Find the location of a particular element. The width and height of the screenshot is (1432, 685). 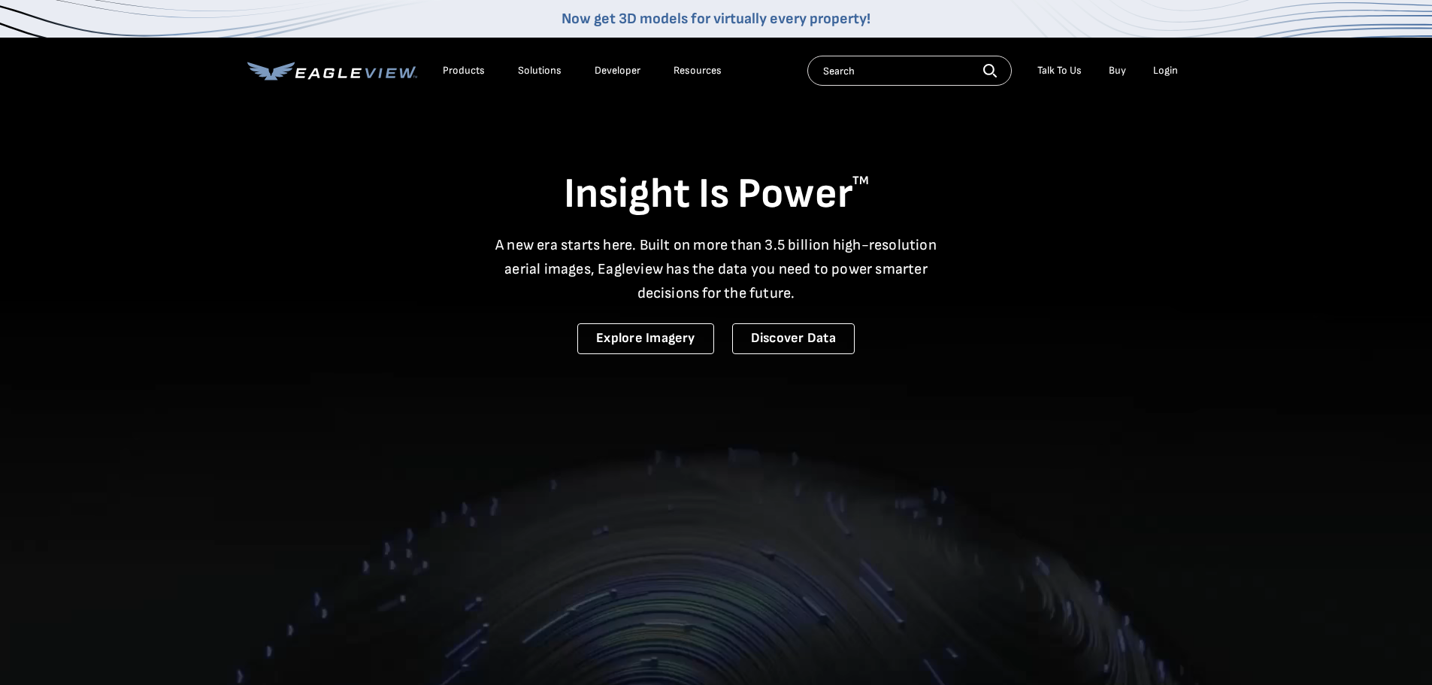

p: A new era starts here. Built on more than 3.5 billion high-resolution aerial images, Eagleview ha... is located at coordinates (716, 269).